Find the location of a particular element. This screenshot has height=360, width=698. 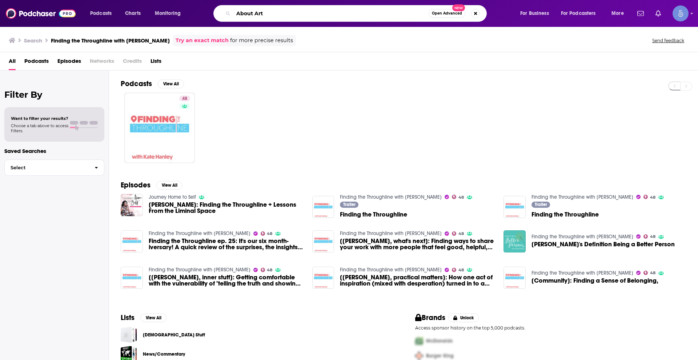

span: Monitoring is located at coordinates (168, 13).